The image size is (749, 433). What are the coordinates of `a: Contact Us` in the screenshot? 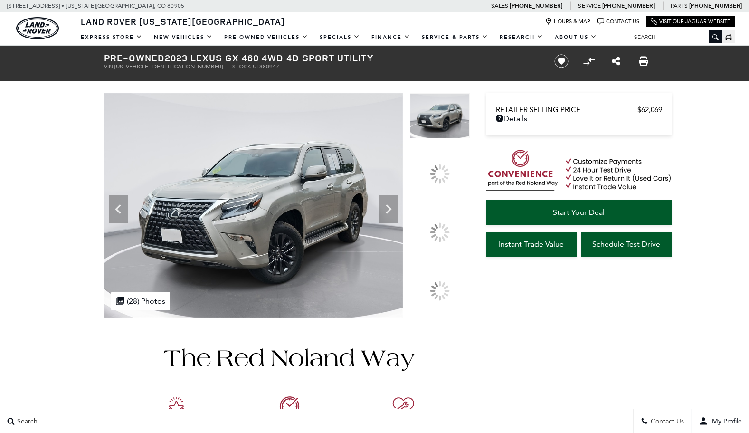 It's located at (619, 21).